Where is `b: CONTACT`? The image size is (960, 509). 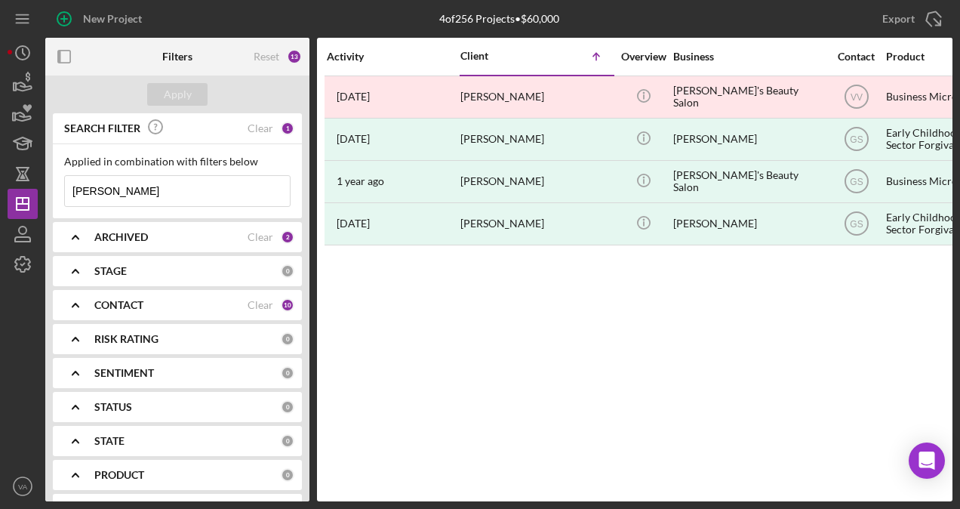
b: CONTACT is located at coordinates (119, 305).